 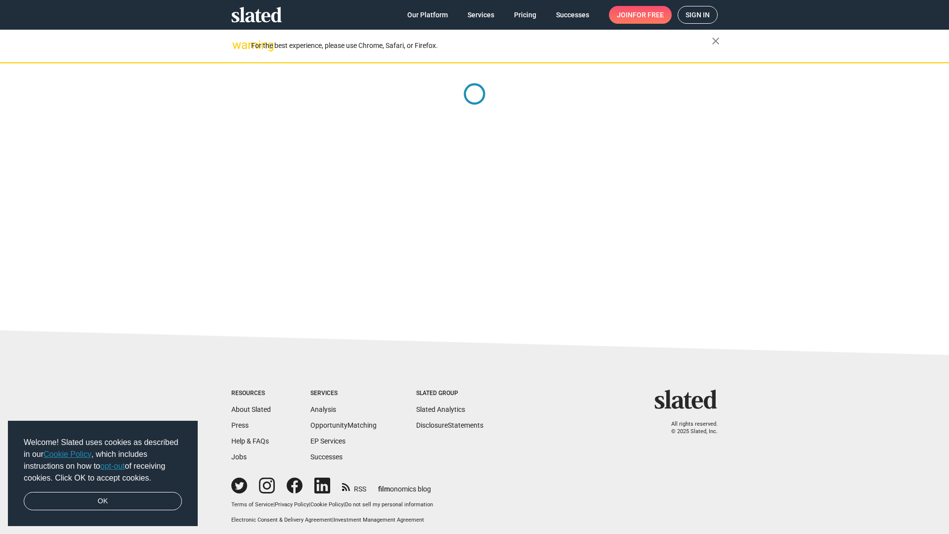 I want to click on div: Resources, so click(x=251, y=393).